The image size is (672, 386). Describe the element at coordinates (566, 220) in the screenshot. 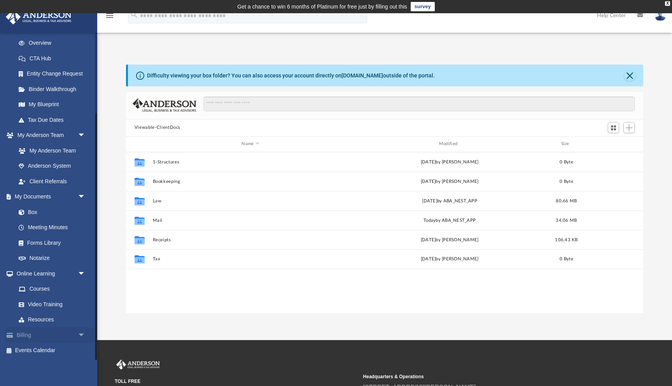

I see `span: 34.06 MB` at that location.